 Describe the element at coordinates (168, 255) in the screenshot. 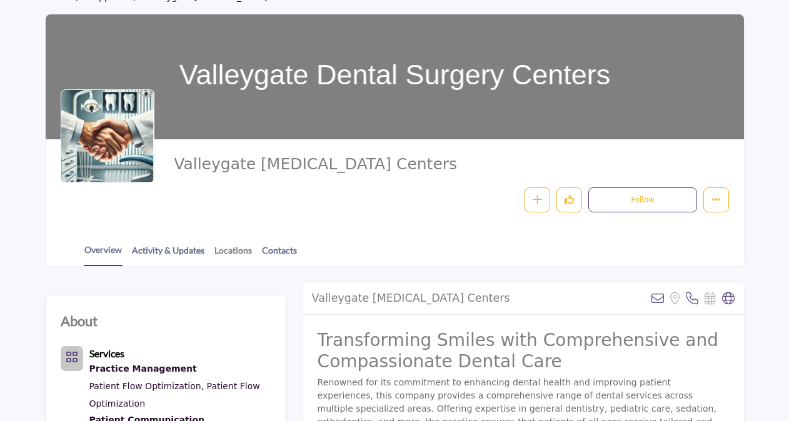

I see `a: Activity & Updates` at that location.